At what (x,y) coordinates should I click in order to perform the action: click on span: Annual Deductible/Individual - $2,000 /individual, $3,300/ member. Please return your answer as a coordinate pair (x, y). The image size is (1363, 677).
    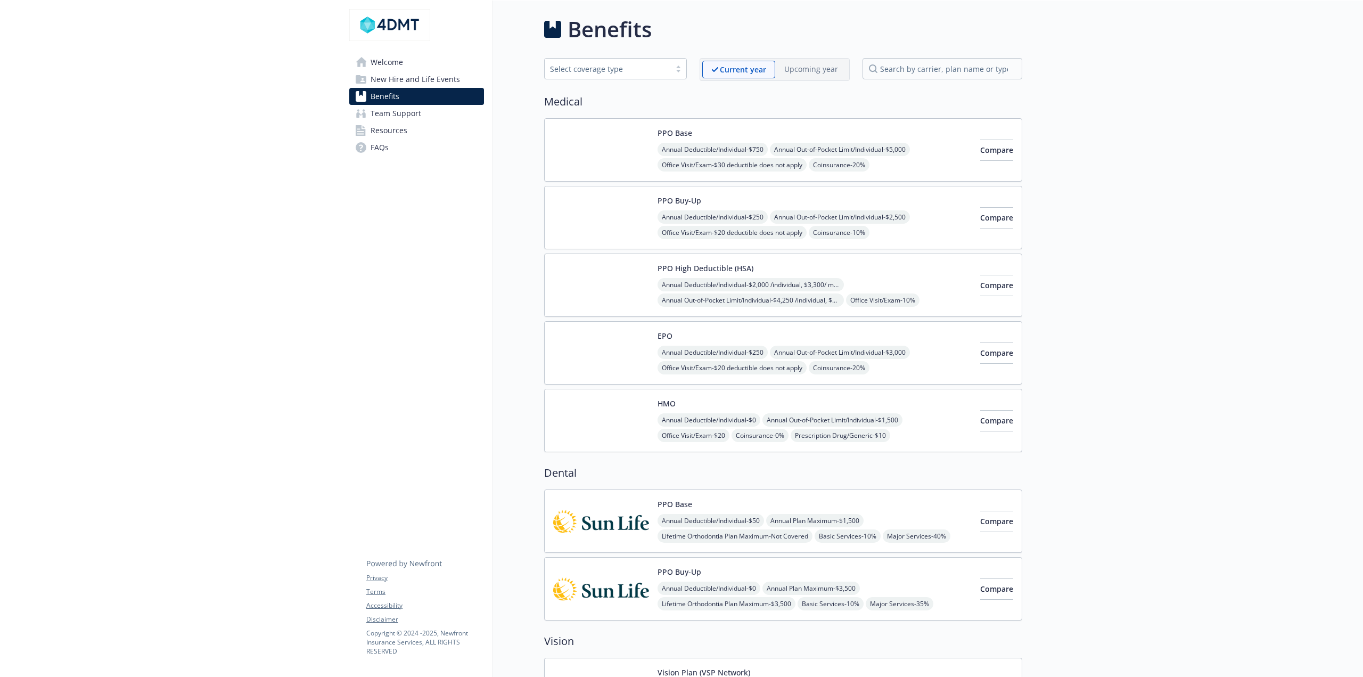
    Looking at the image, I should click on (751, 284).